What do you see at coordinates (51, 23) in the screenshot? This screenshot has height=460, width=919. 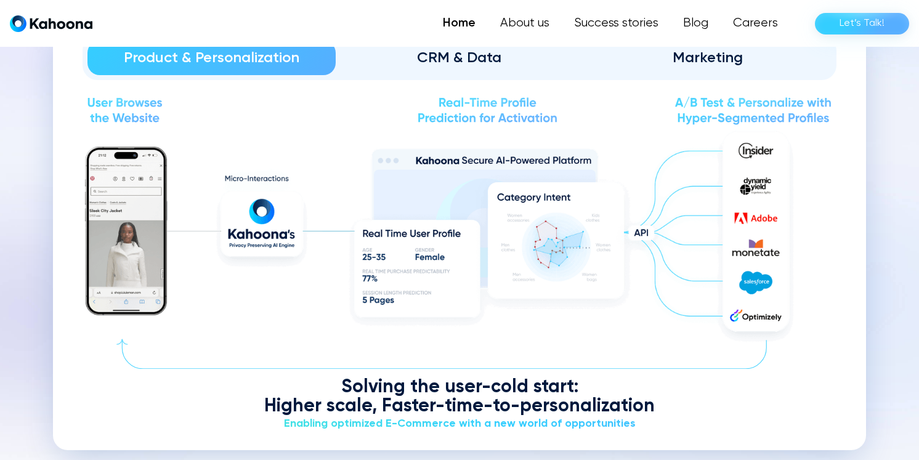 I see `a: home` at bounding box center [51, 23].